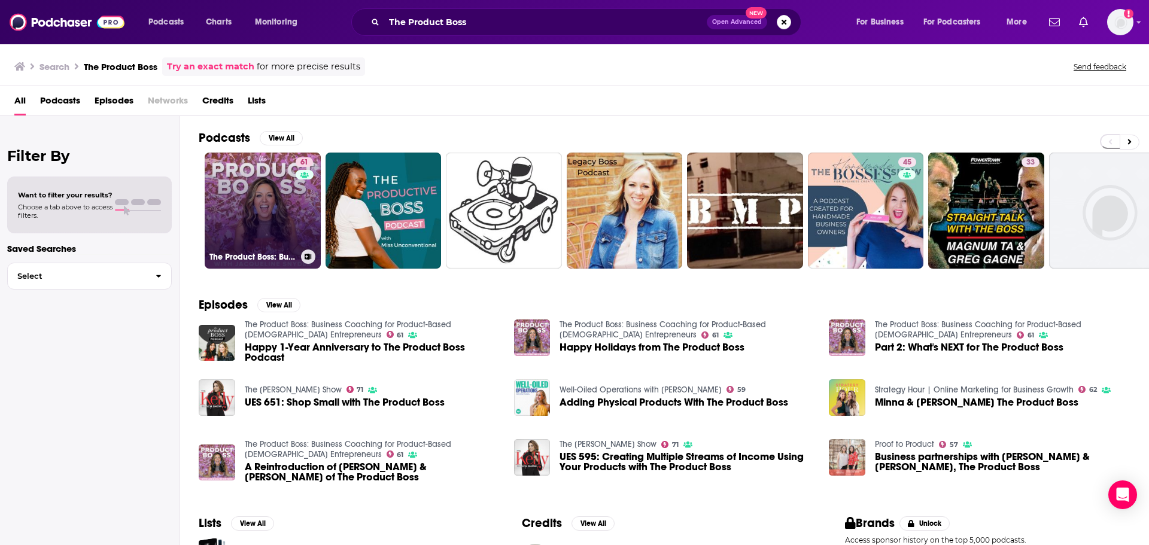  I want to click on span: Lists, so click(257, 103).